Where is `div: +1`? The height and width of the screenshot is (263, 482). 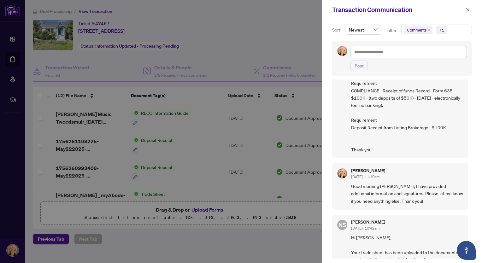
div: +1 is located at coordinates (442, 30).